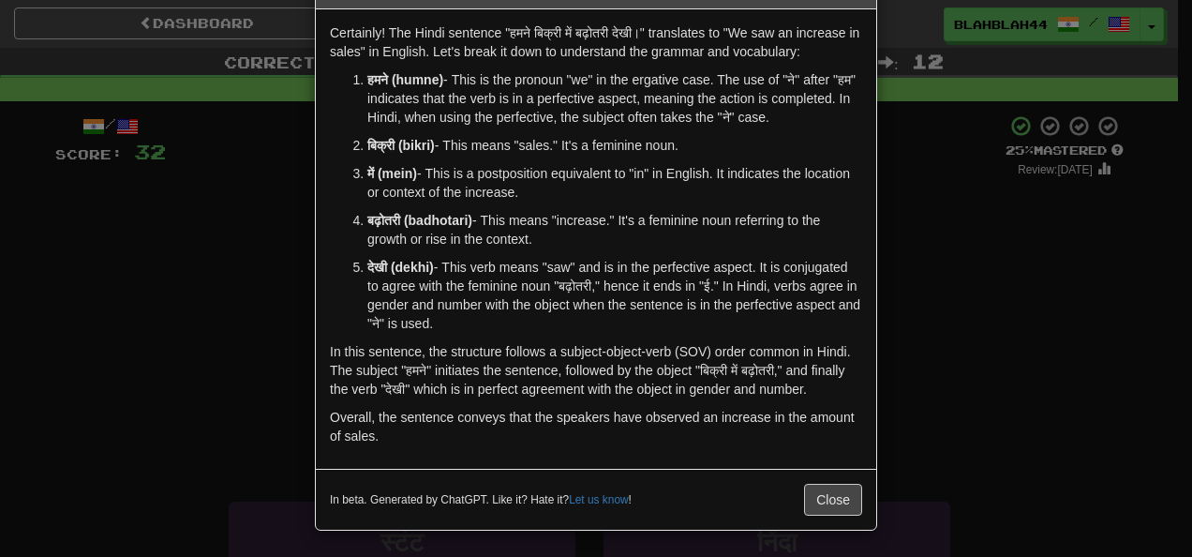  Describe the element at coordinates (615, 145) in the screenshot. I see `p: - This means "sales." It's a feminine noun.` at that location.